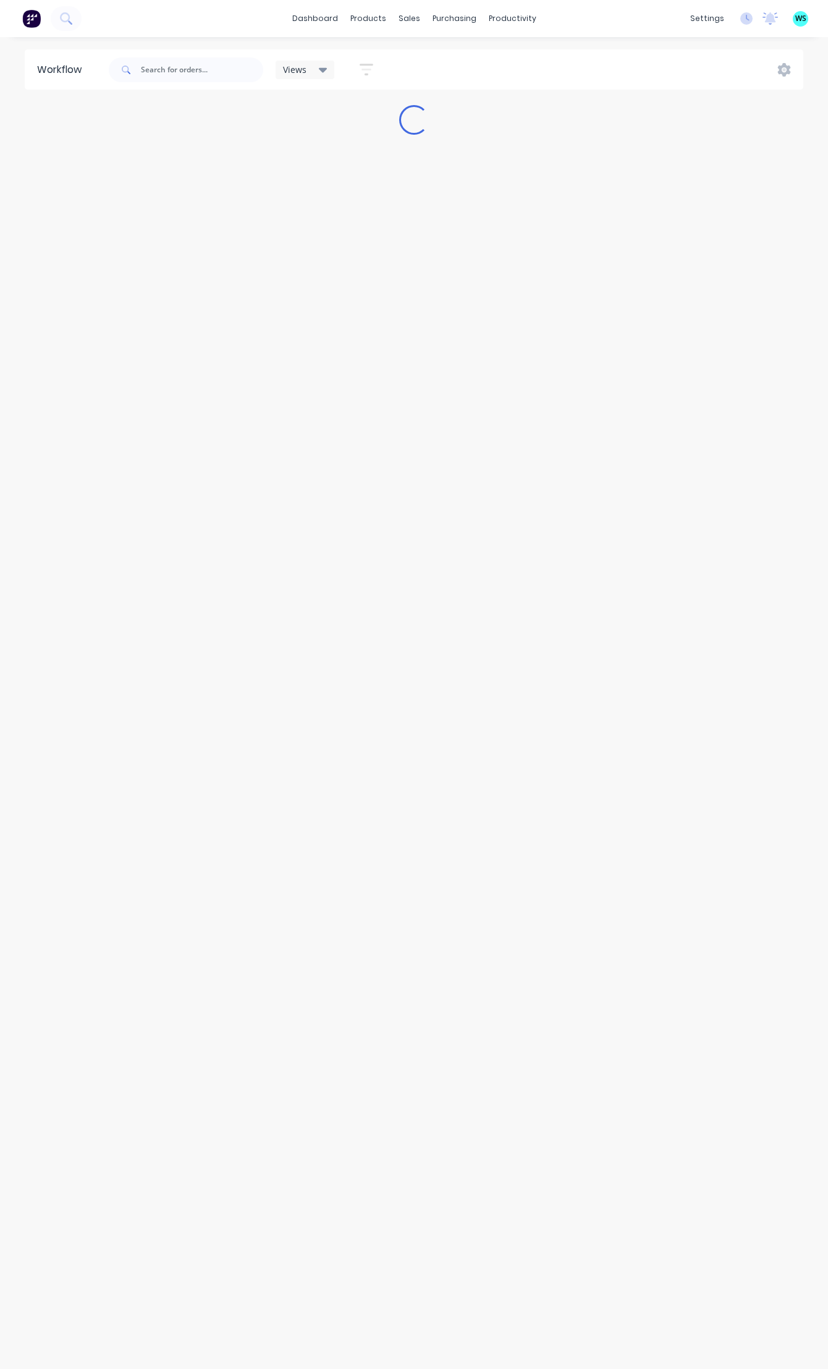  I want to click on a: dashboard, so click(315, 19).